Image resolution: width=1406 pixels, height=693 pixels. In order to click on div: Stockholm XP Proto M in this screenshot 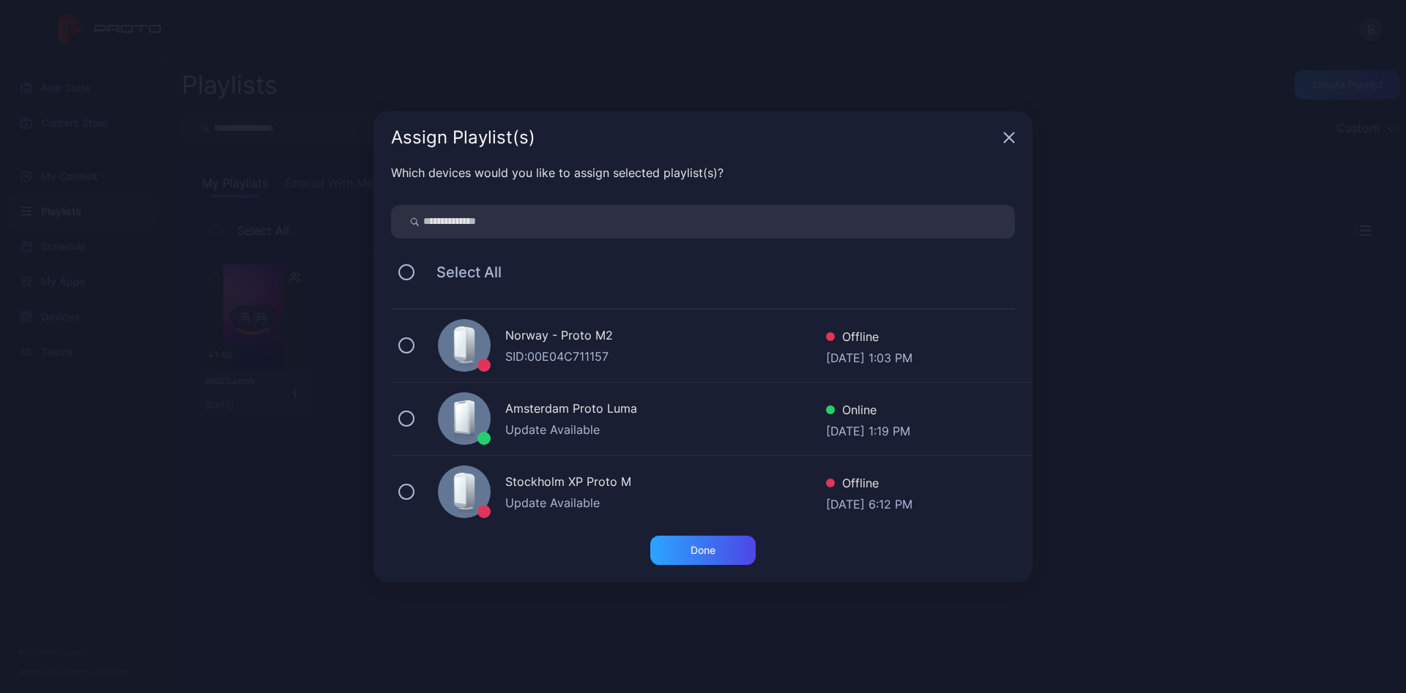, I will do `click(666, 483)`.